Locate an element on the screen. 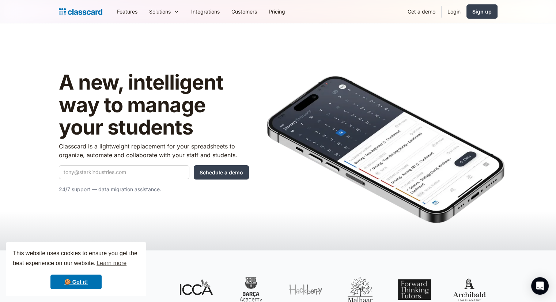  p: Classcard is a lightweight replacement for your spreadsheets to organize, automate and collaborat... is located at coordinates (154, 151).